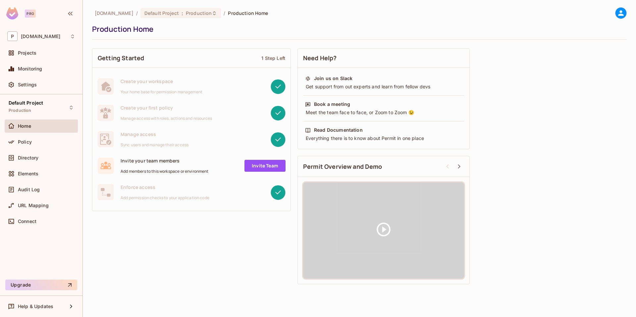 Image resolution: width=636 pixels, height=317 pixels. Describe the element at coordinates (165, 172) in the screenshot. I see `span: Add members to this workspace or environment` at that location.